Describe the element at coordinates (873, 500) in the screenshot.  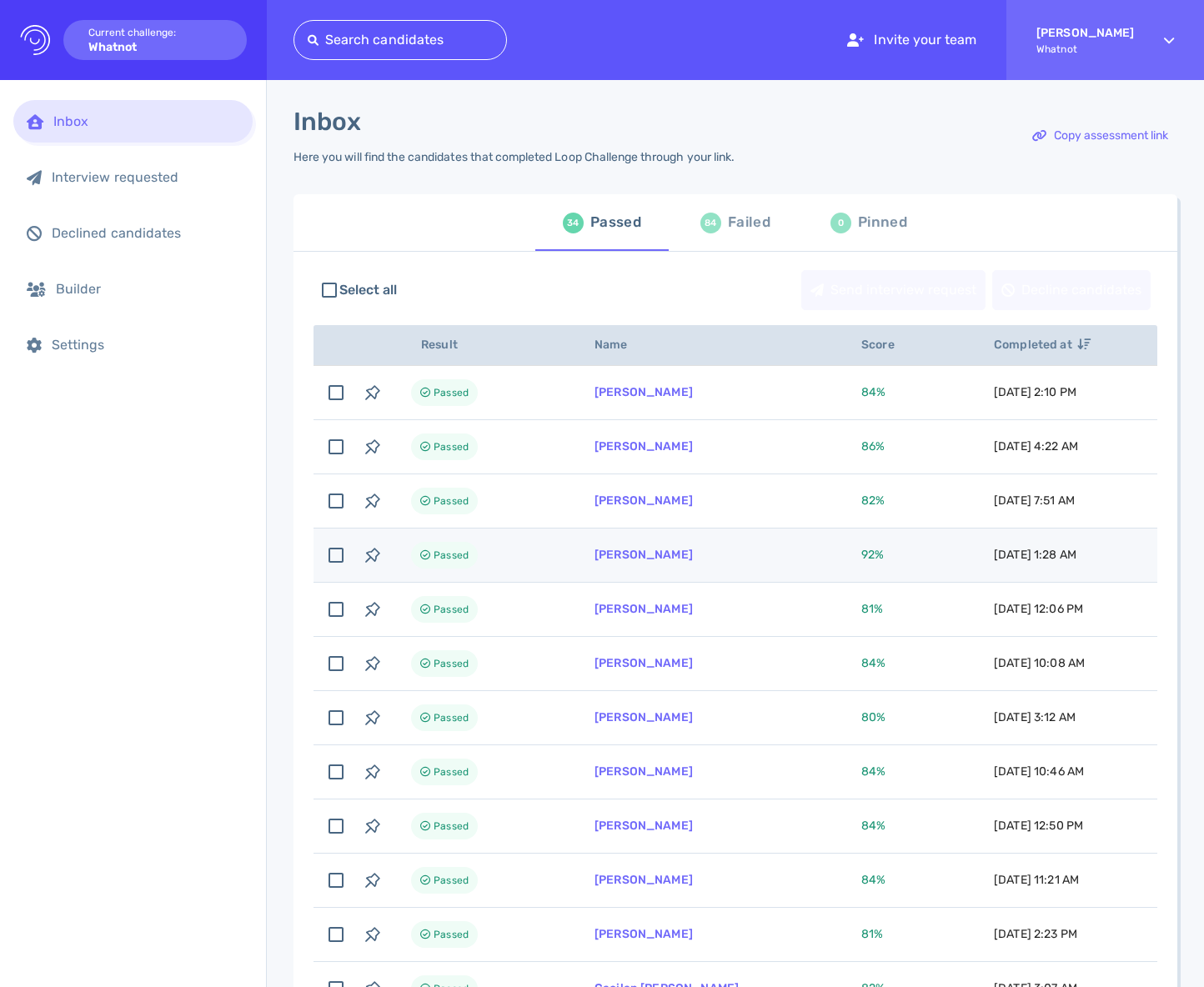
I see `span: 82 %` at that location.